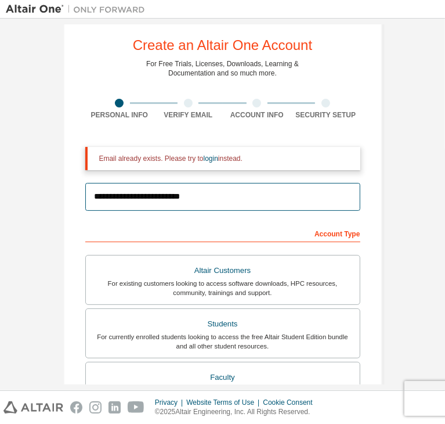 The image size is (445, 424). I want to click on div: Privacy, so click(171, 402).